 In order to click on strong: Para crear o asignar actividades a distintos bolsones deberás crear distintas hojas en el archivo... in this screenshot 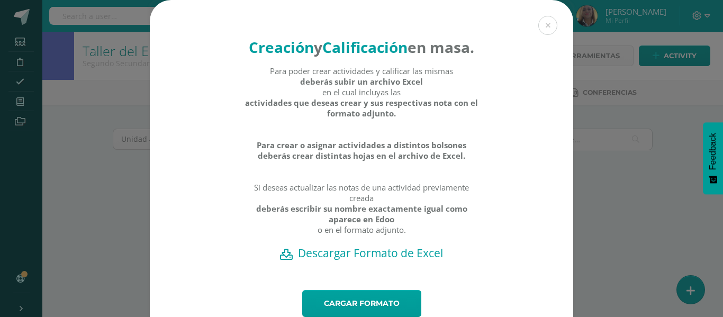, I will do `click(361, 150)`.